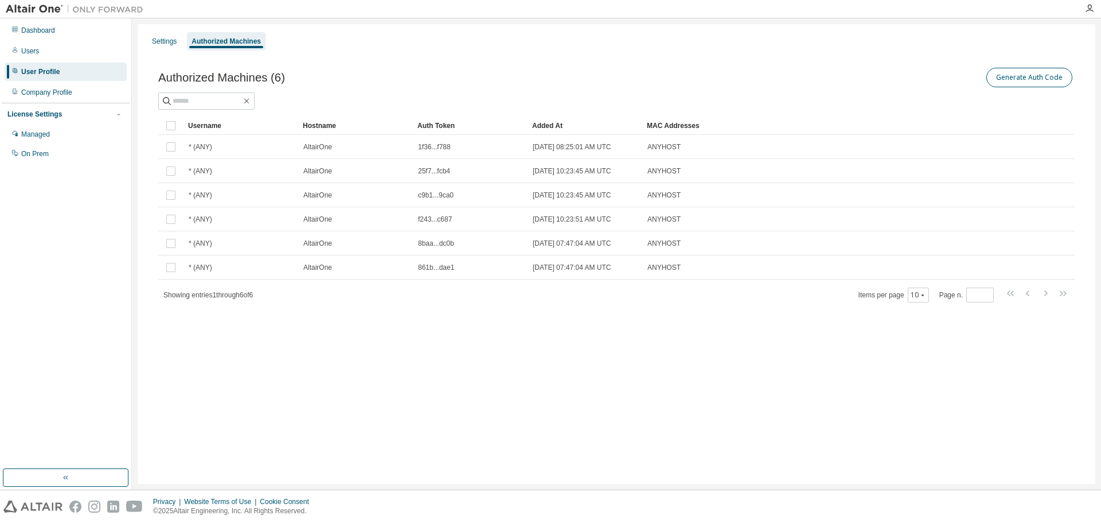 Image resolution: width=1101 pixels, height=523 pixels. Describe the element at coordinates (77, 9) in the screenshot. I see `img: Altair One` at that location.